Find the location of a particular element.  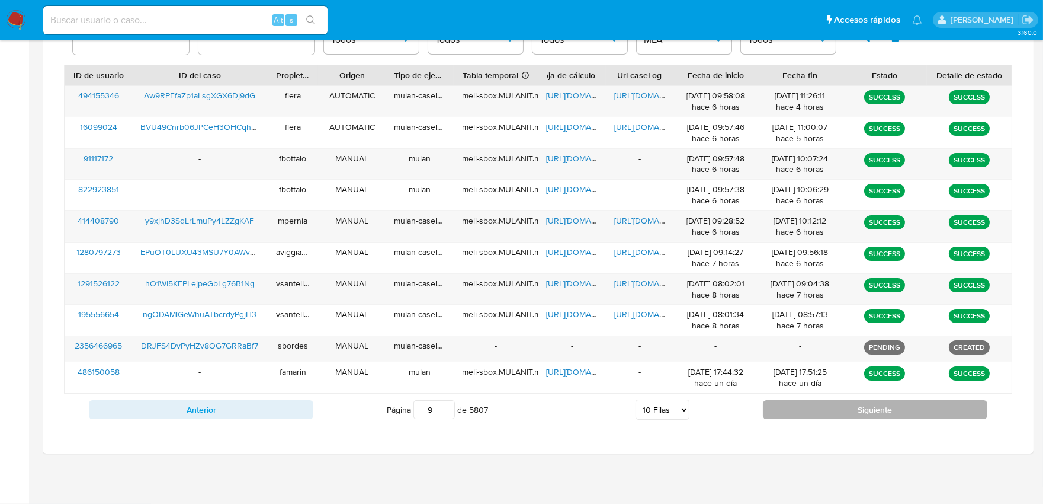

span: s is located at coordinates (291, 20).